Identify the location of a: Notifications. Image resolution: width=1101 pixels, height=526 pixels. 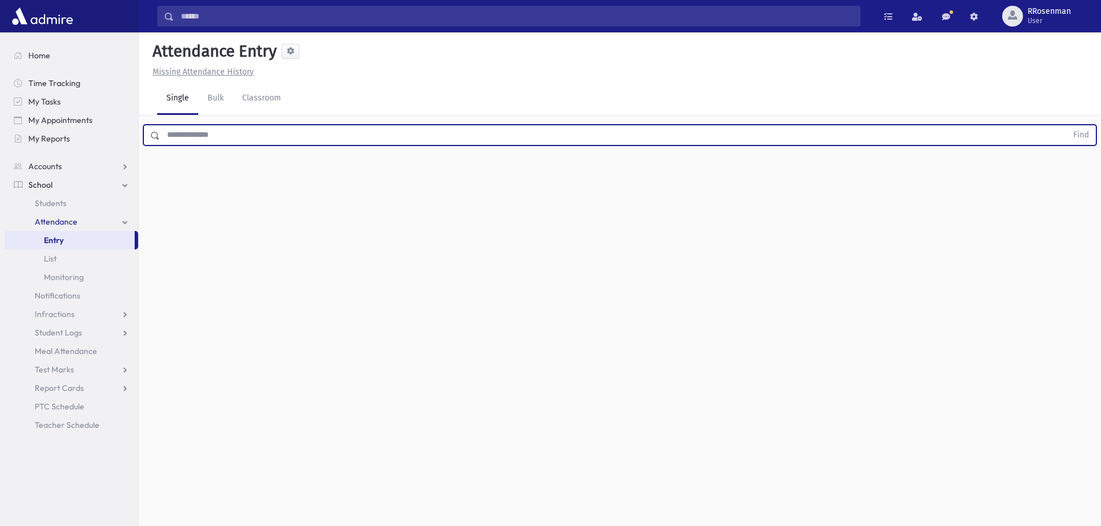
(71, 296).